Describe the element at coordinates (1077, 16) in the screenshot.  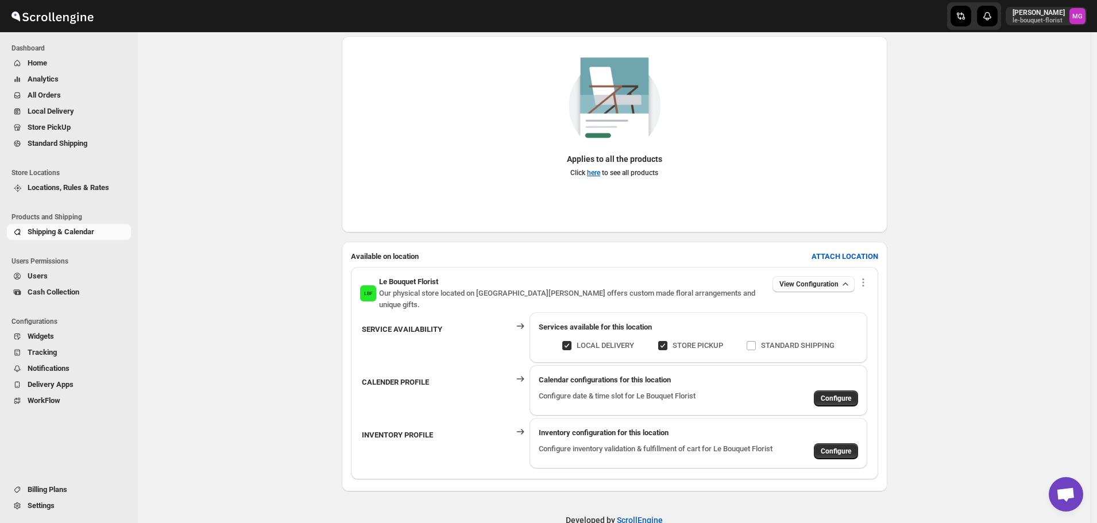
I see `text: MG` at that location.